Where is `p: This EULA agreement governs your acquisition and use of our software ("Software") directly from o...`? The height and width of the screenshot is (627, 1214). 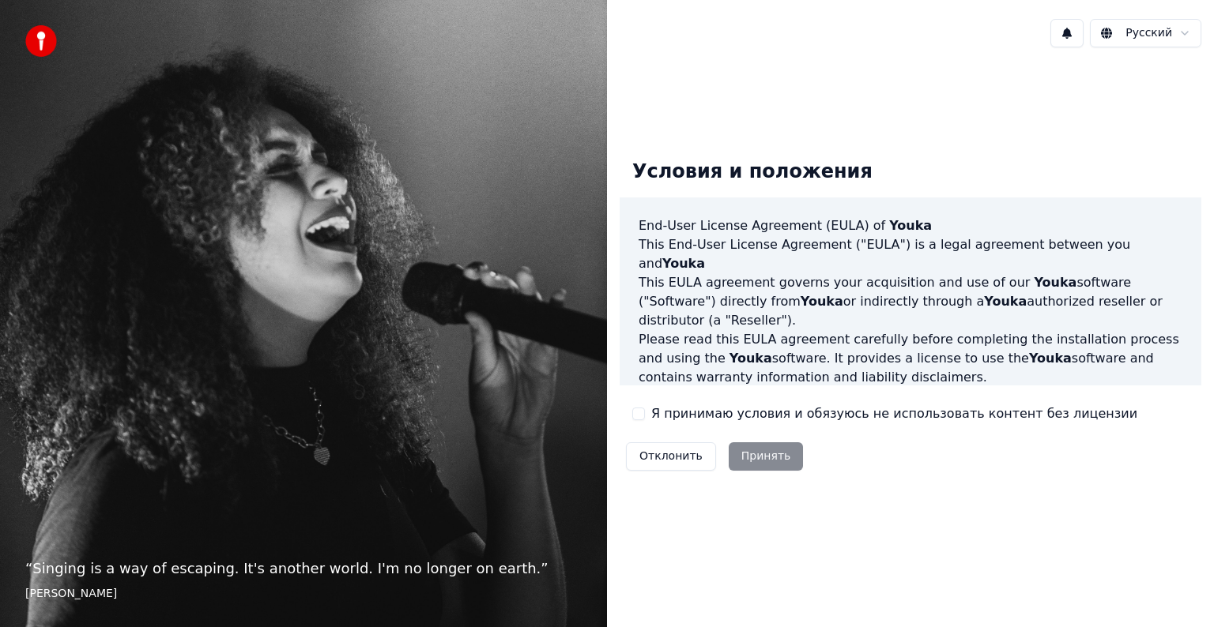 p: This EULA agreement governs your acquisition and use of our software ("Software") directly from o... is located at coordinates (910, 302).